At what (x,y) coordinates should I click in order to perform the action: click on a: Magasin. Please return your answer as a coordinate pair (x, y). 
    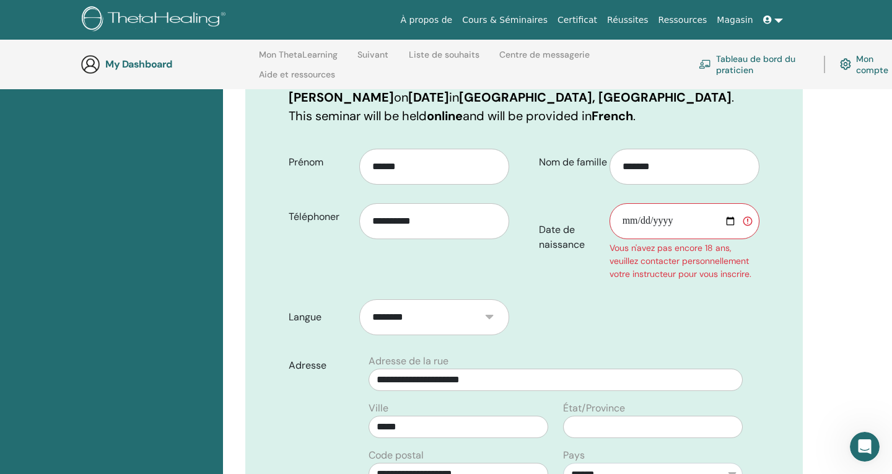
    Looking at the image, I should click on (735, 20).